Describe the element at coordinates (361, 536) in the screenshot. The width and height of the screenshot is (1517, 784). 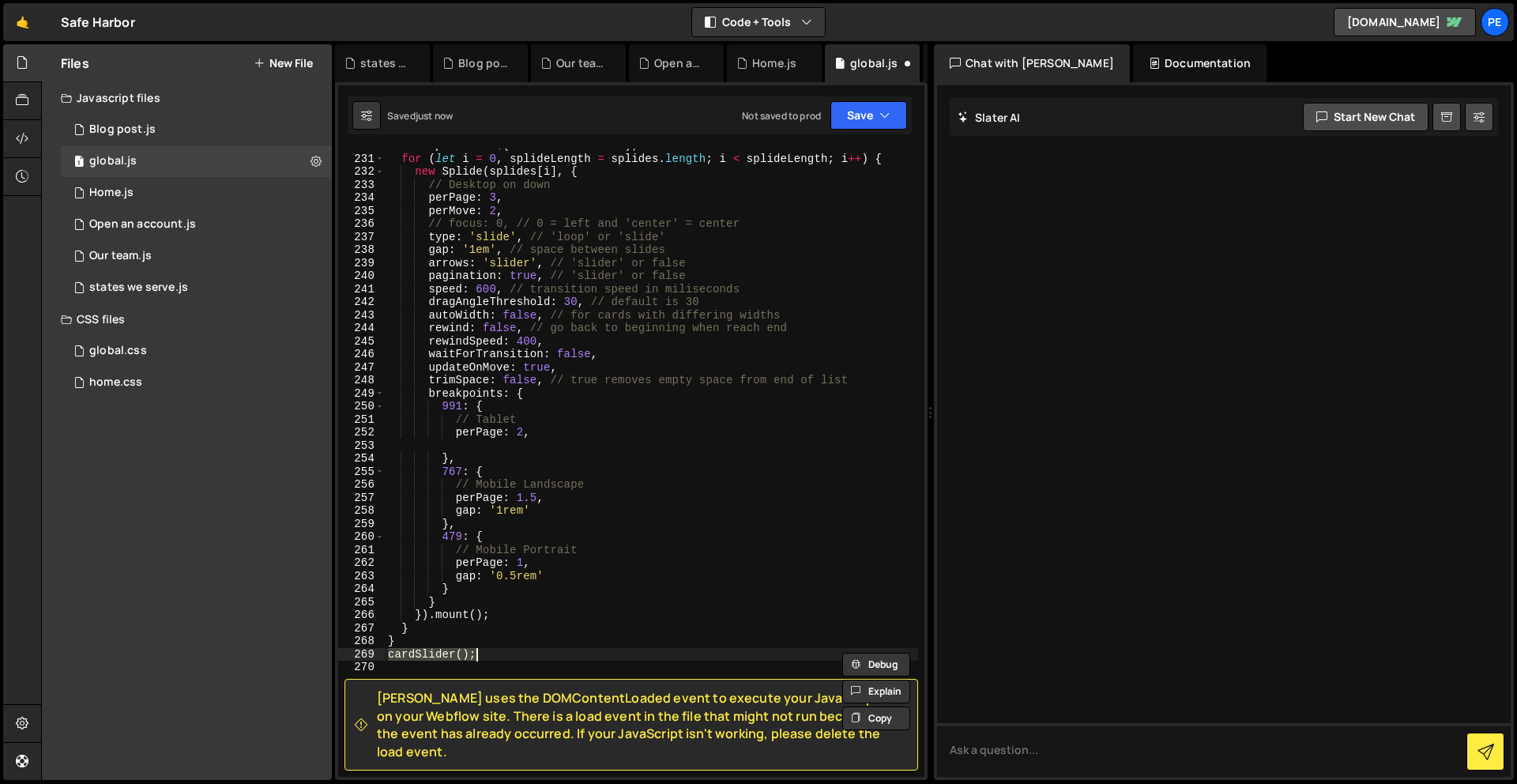
I see `div: 260` at that location.